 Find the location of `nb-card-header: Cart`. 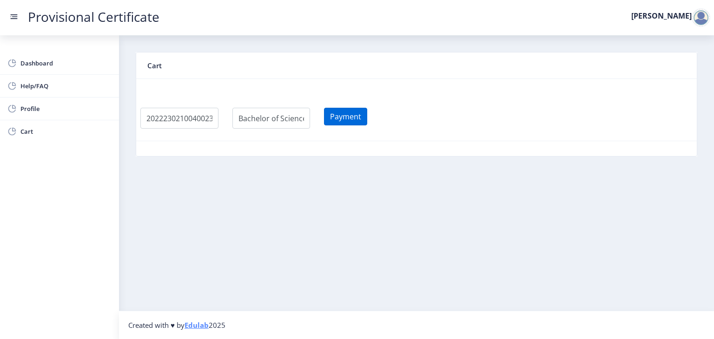

nb-card-header: Cart is located at coordinates (417, 66).